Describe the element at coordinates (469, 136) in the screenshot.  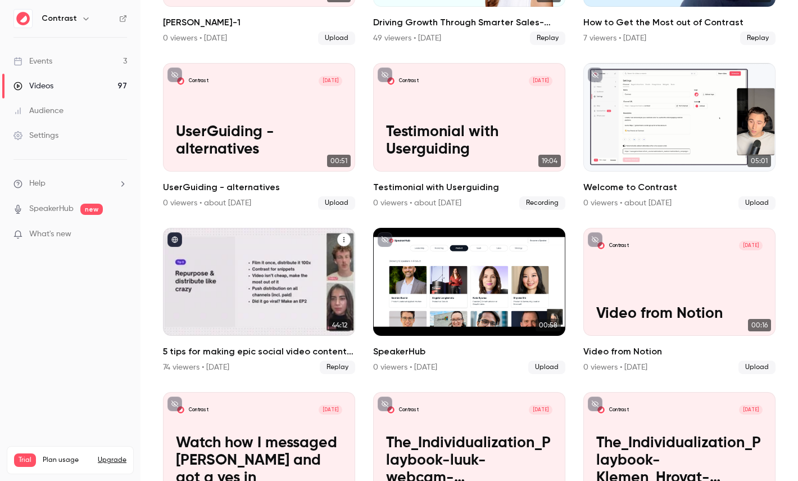
I see `li: Testimonial with Userguiding` at that location.